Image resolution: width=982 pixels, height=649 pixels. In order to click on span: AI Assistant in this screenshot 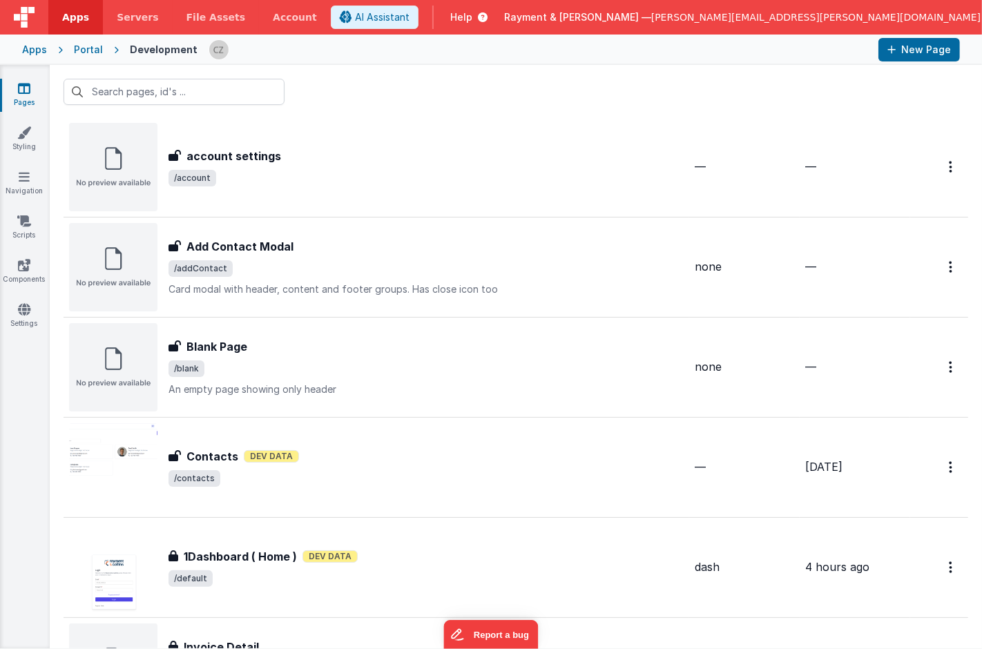, I will do `click(382, 17)`.